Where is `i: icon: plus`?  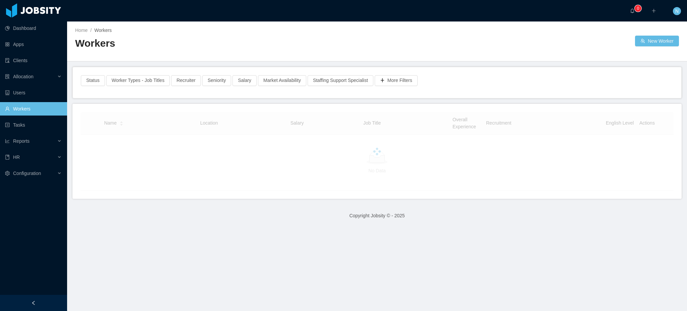
i: icon: plus is located at coordinates (654, 11).